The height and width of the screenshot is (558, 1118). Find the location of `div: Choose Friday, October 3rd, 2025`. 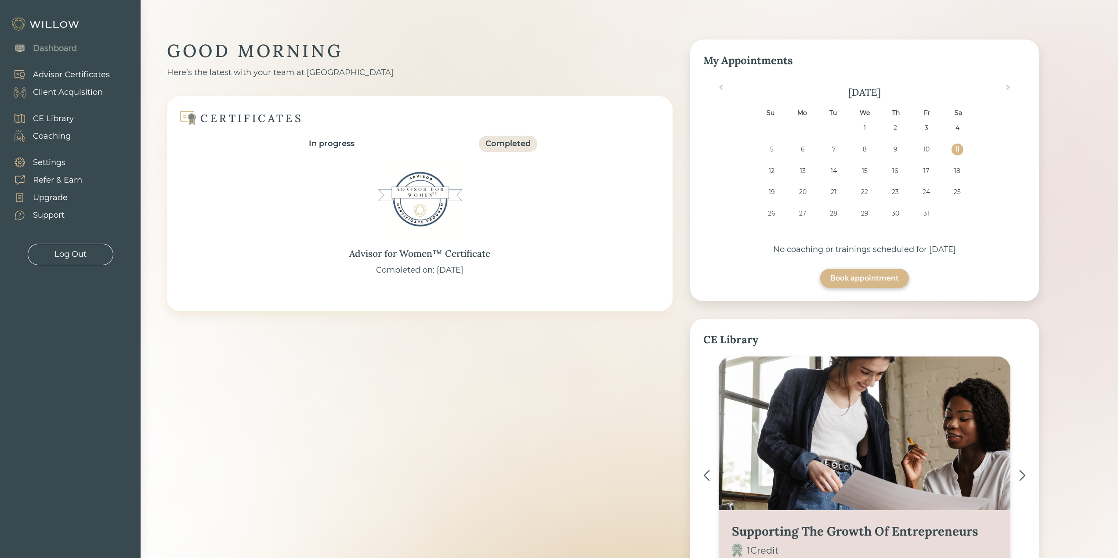

div: Choose Friday, October 3rd, 2025 is located at coordinates (926, 128).